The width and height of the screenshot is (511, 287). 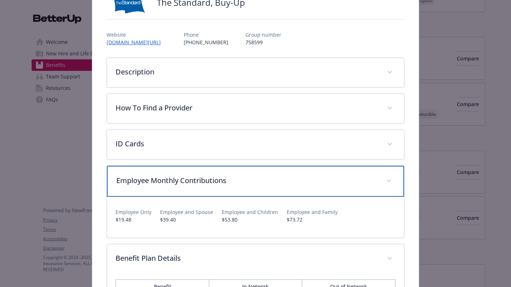 What do you see at coordinates (312, 212) in the screenshot?
I see `p: Employee and Family` at bounding box center [312, 212].